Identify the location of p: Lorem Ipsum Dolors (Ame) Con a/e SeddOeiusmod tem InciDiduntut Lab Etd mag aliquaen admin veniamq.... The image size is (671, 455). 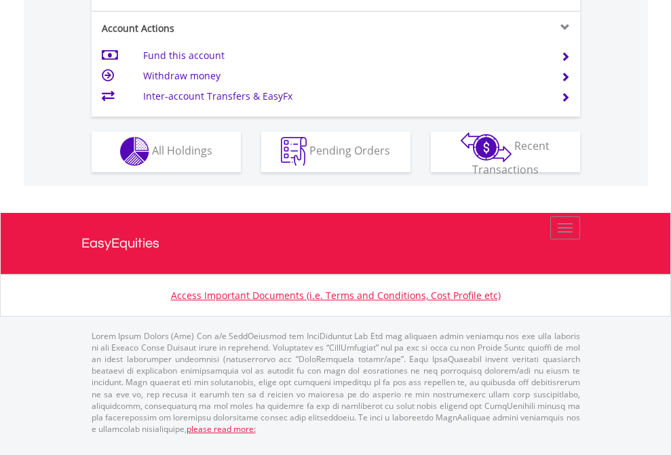
(336, 383).